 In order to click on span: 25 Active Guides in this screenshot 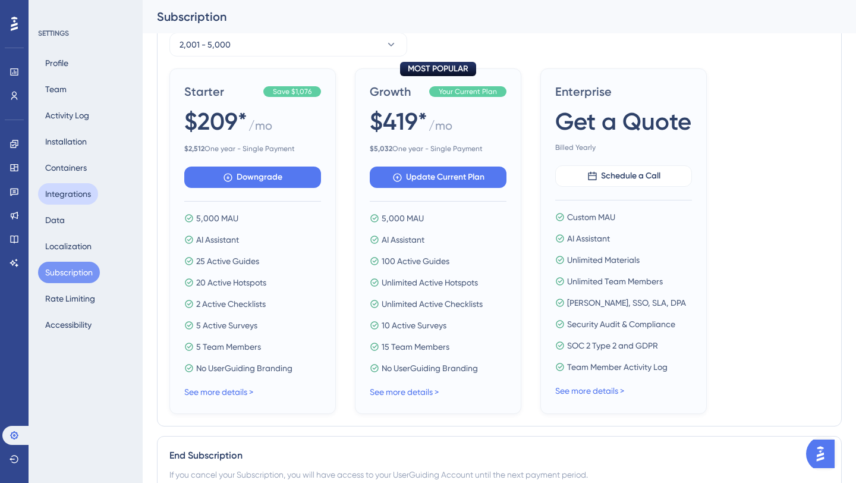, I will do `click(228, 261)`.